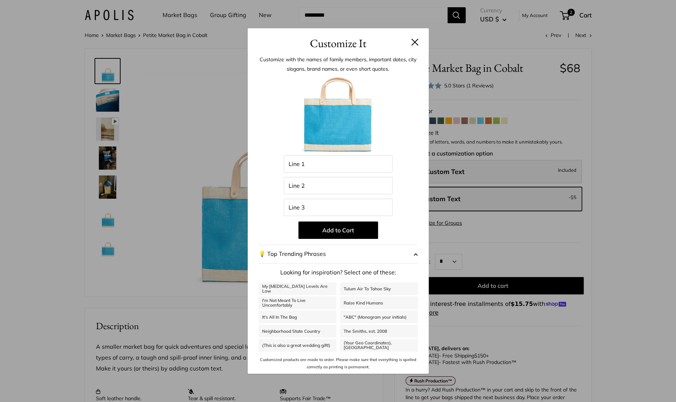  Describe the element at coordinates (297, 331) in the screenshot. I see `a: Neighborhood State Country` at that location.